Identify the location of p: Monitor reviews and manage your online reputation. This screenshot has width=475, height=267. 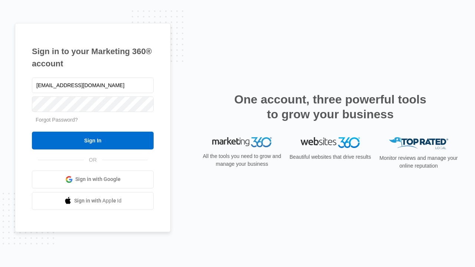
(419, 162).